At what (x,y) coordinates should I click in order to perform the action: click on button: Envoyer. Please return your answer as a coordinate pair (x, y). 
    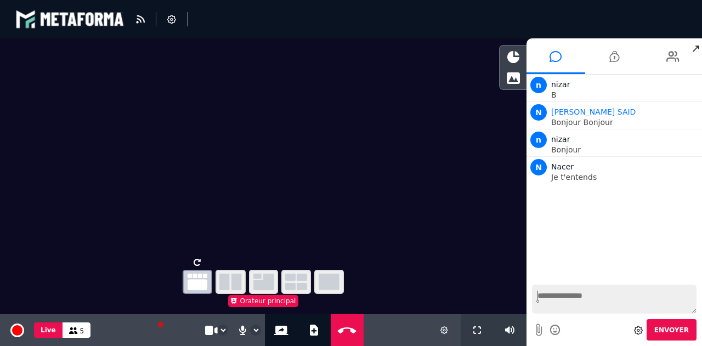
    Looking at the image, I should click on (671, 329).